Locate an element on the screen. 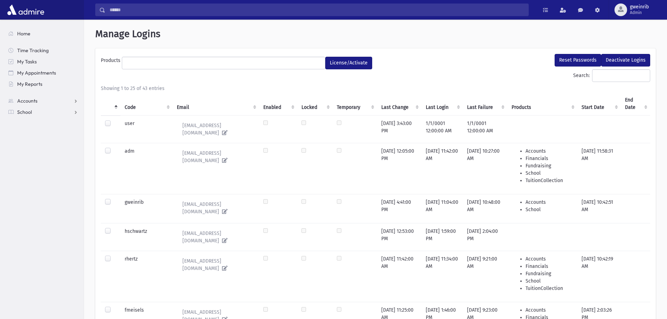 The width and height of the screenshot is (667, 319). th: Start Date : activate to sort column ascending is located at coordinates (599, 104).